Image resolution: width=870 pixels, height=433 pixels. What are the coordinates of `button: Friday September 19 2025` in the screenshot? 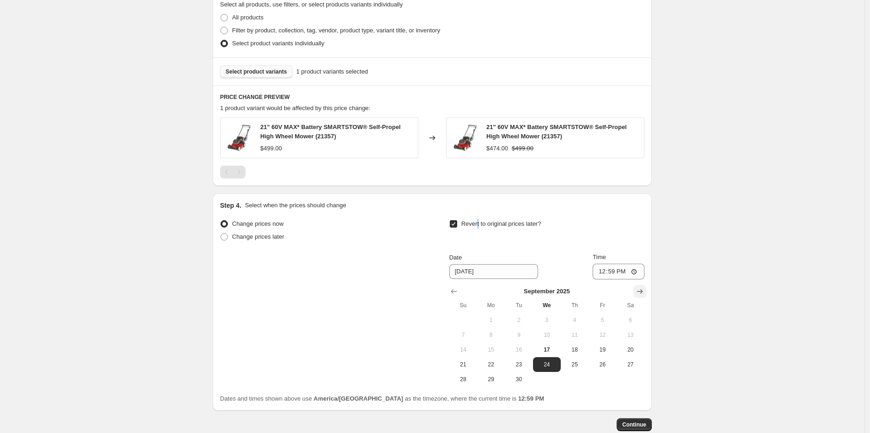 It's located at (602, 349).